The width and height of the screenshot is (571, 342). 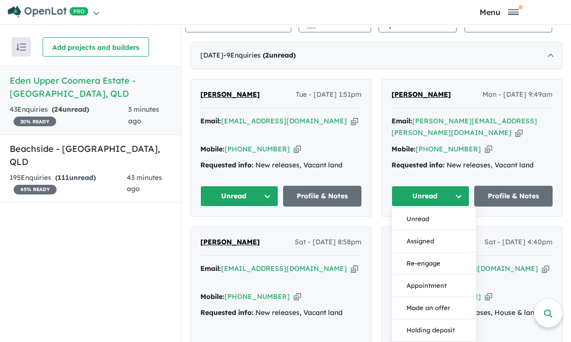 What do you see at coordinates (259, 55) in the screenshot?
I see `span: - 9 Enquir ies` at bounding box center [259, 55].